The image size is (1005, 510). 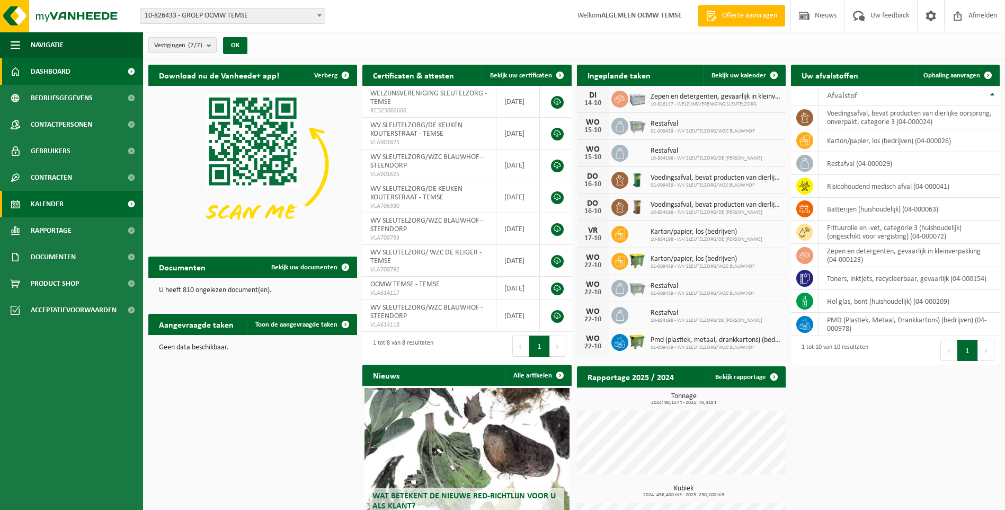 I want to click on span: 10-826433 - GROEP OCMW TEMSE, so click(x=233, y=16).